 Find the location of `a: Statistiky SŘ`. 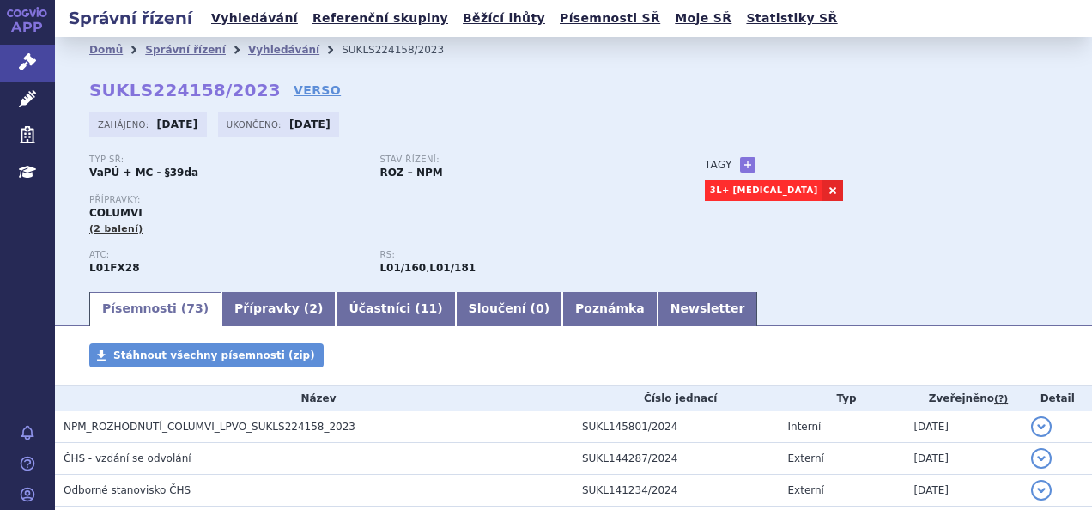

a: Statistiky SŘ is located at coordinates (792, 18).